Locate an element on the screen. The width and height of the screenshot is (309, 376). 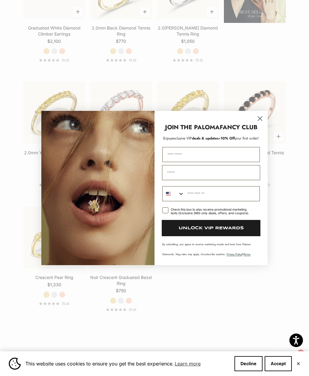
a: Privacy Policy is located at coordinates (234, 254).